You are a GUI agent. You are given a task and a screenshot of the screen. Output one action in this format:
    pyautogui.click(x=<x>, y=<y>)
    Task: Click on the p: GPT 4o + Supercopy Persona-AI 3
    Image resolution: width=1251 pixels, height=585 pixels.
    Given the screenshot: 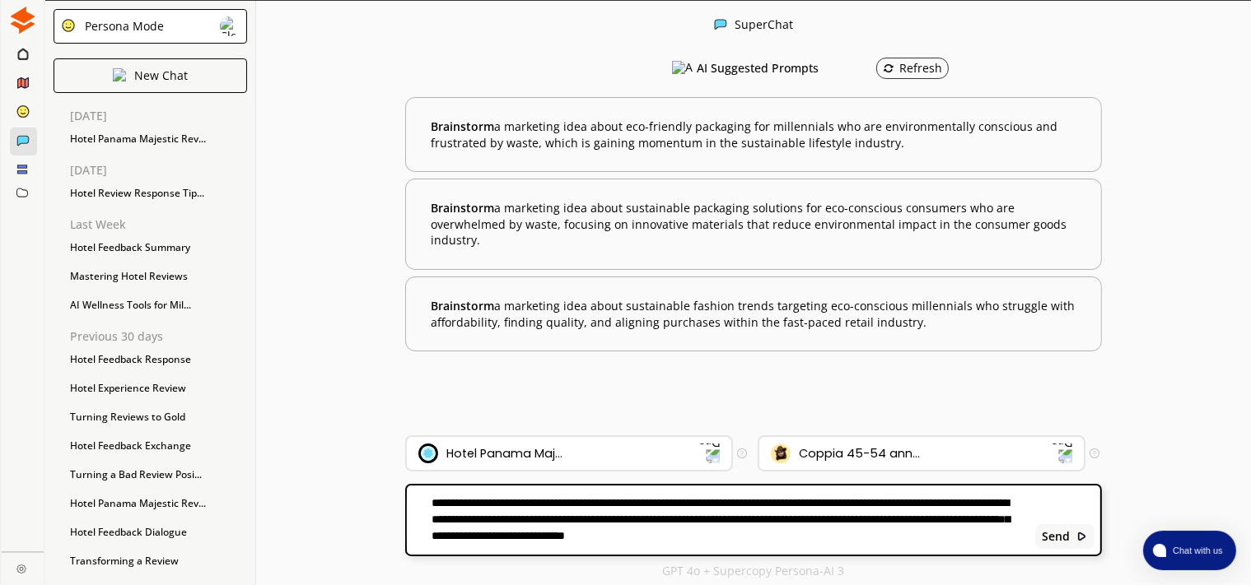 What is the action you would take?
    pyautogui.click(x=753, y=571)
    